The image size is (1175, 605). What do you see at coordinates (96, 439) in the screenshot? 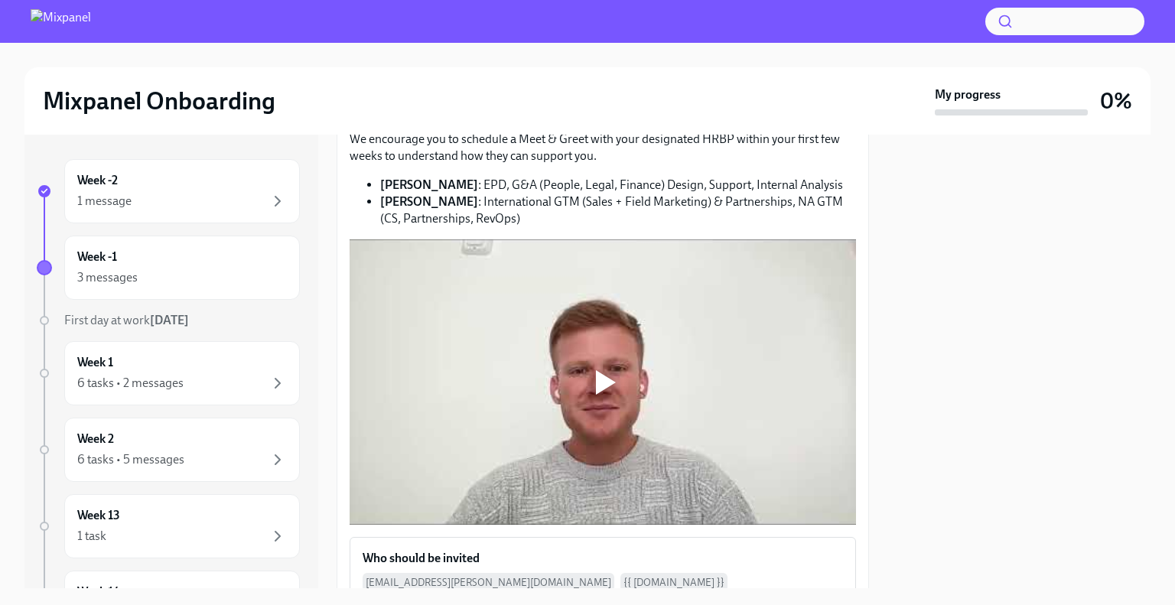
I see `h6: Week 2` at bounding box center [96, 439].